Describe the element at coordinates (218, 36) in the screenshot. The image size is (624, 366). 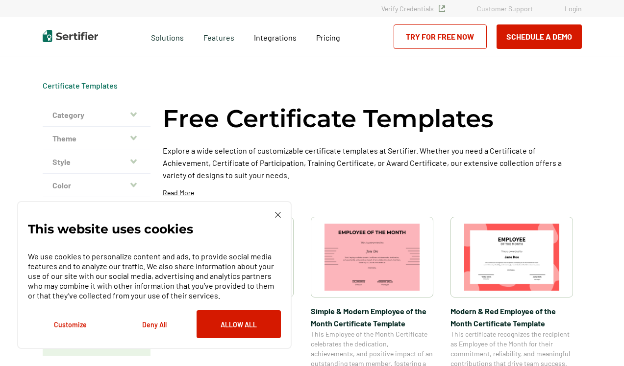
I see `span: Features` at that location.